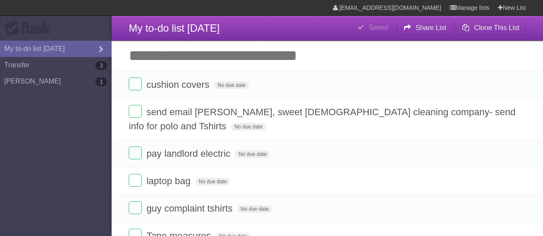 The image size is (543, 236). What do you see at coordinates (190, 208) in the screenshot?
I see `span: guy complaint tshirts` at bounding box center [190, 208].